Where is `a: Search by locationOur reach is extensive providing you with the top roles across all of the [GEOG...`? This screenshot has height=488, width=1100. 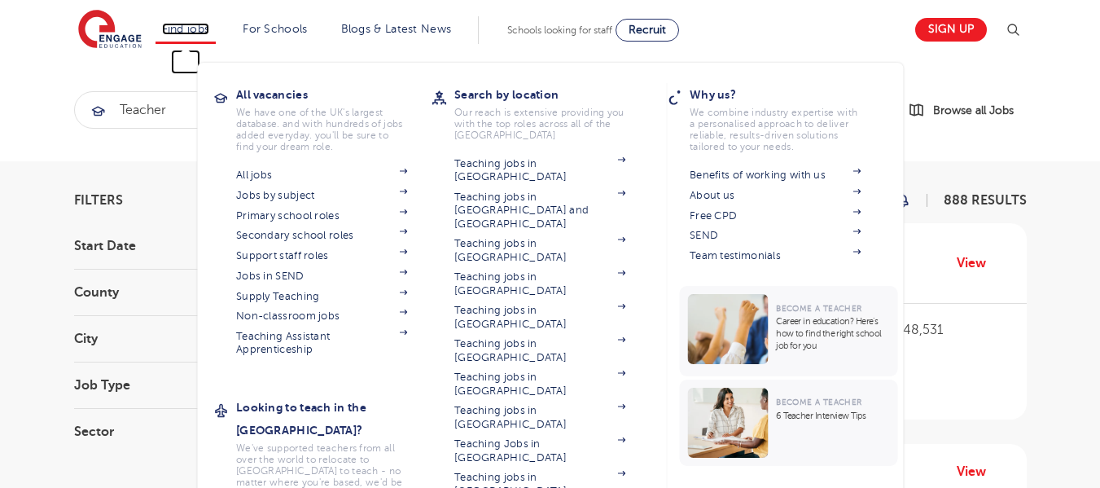 a: Search by locationOur reach is extensive providing you with the top roles across all of the [GEOG... is located at coordinates (552, 112).